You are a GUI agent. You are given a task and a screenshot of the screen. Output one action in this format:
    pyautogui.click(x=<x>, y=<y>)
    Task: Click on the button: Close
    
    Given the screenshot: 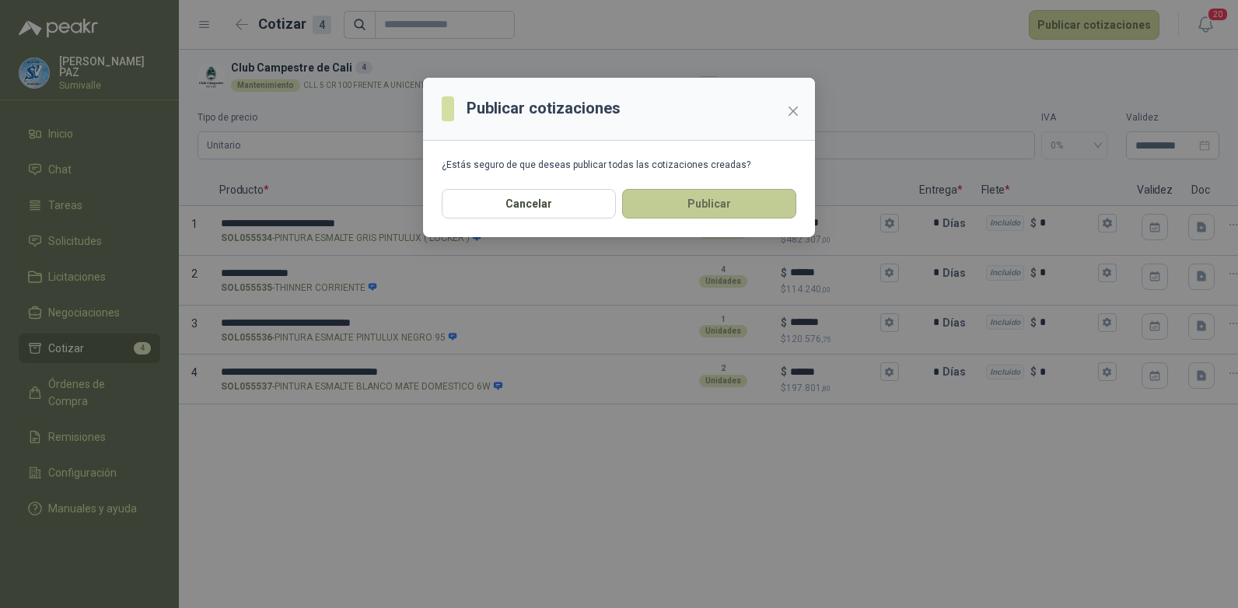 What is the action you would take?
    pyautogui.click(x=793, y=111)
    